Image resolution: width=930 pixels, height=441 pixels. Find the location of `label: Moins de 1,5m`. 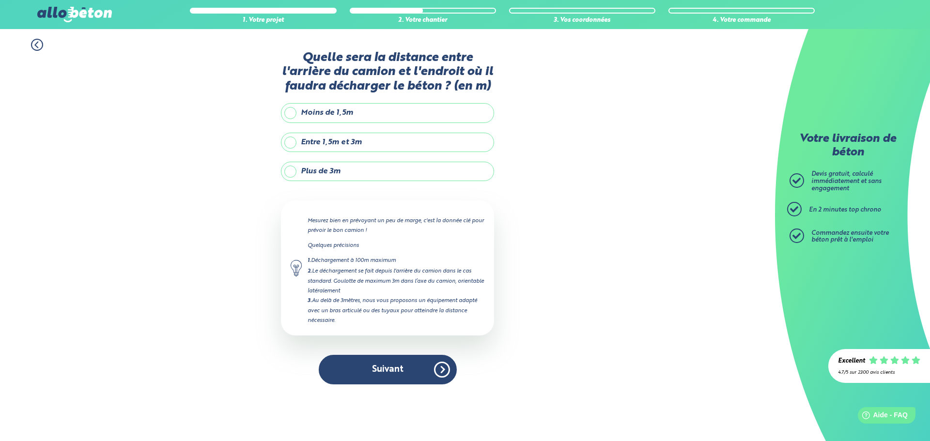

label: Moins de 1,5m is located at coordinates (388, 113).